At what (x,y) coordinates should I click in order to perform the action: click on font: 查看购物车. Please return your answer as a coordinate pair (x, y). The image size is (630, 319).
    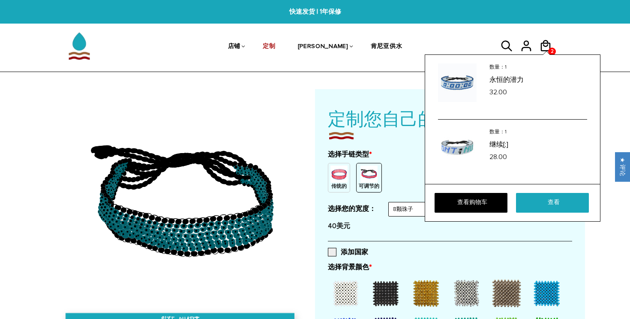
    Looking at the image, I should click on (472, 202).